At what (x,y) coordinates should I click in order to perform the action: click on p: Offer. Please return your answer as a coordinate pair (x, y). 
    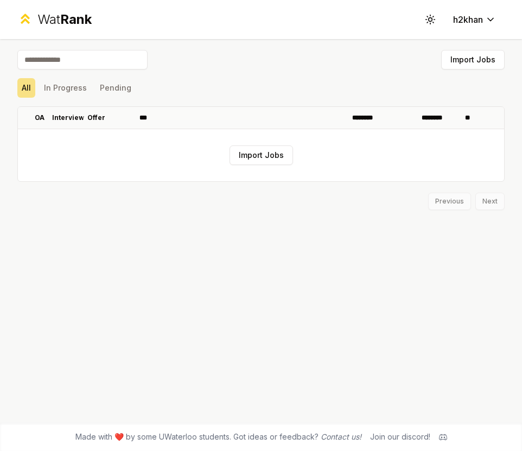
    Looking at the image, I should click on (96, 118).